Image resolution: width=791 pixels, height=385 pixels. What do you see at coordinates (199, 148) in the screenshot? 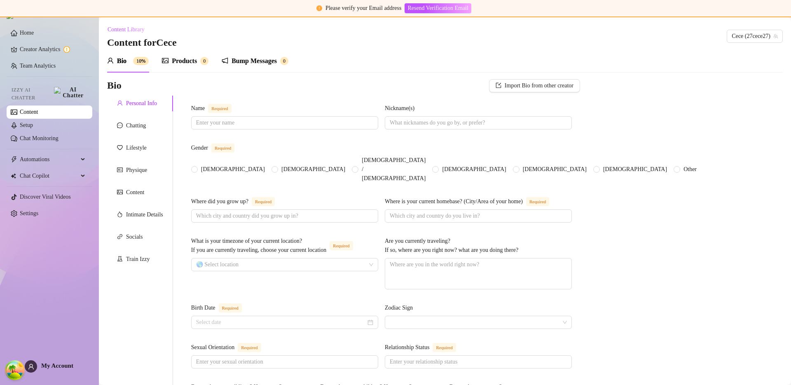
I see `div: Gender` at bounding box center [199, 148].